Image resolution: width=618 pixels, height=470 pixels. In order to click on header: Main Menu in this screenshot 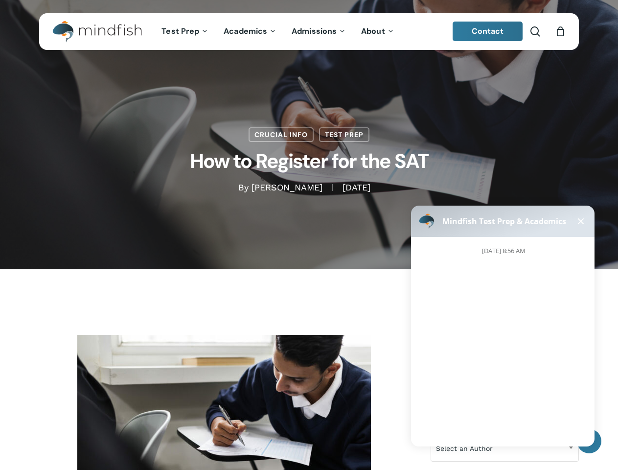, I will do `click(309, 31)`.